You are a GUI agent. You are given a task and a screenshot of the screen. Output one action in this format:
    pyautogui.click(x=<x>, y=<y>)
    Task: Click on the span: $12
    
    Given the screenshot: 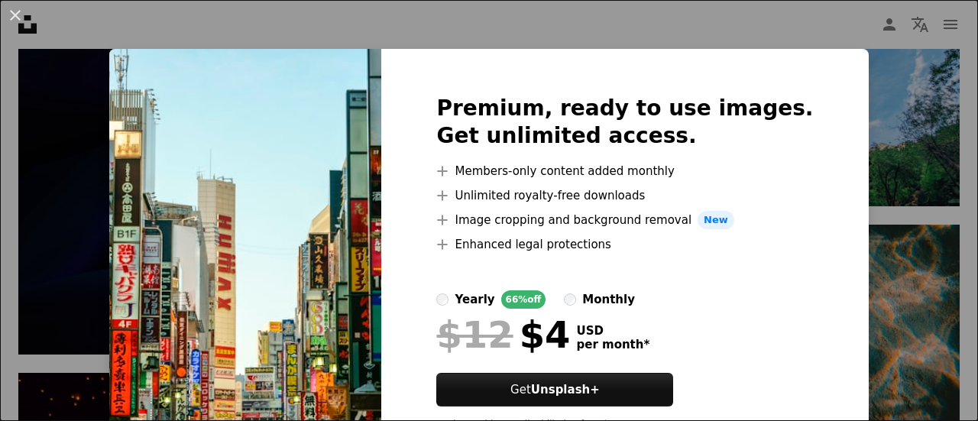 What is the action you would take?
    pyautogui.click(x=475, y=335)
    